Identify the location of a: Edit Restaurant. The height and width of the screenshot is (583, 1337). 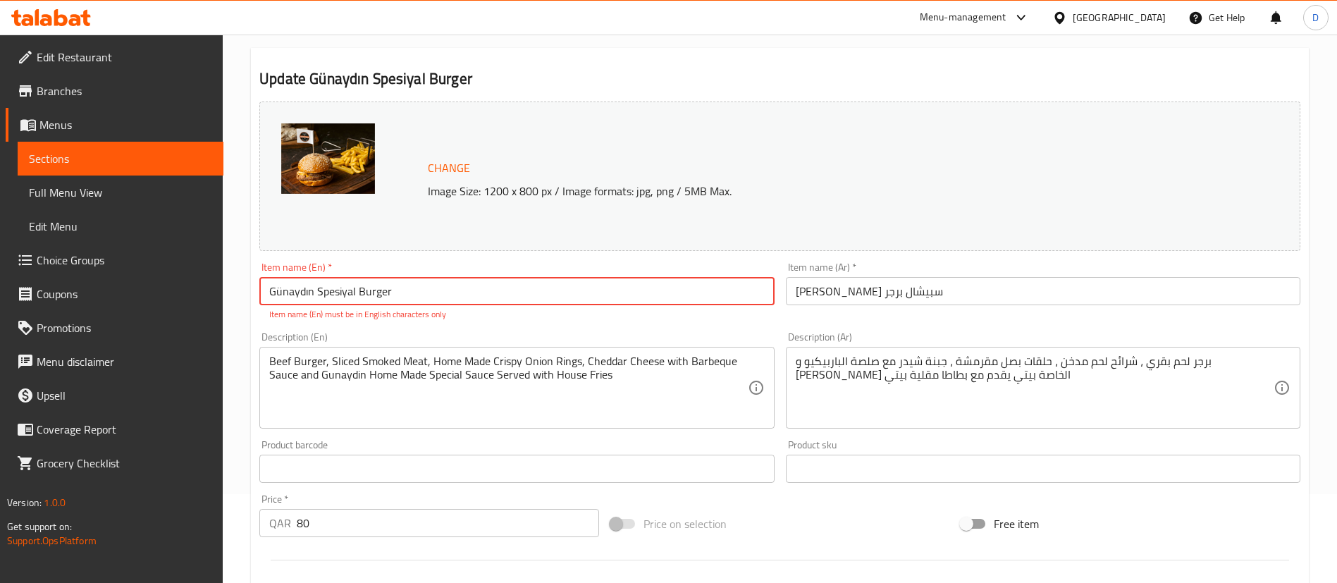
(114, 57).